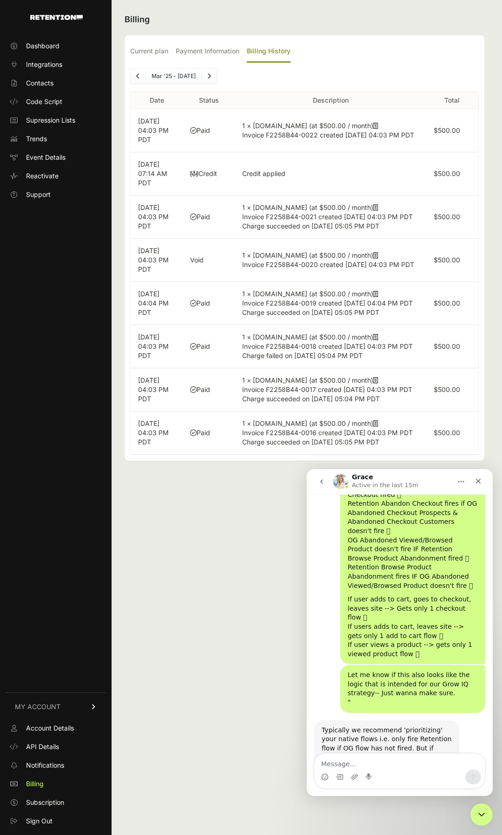 The height and width of the screenshot is (835, 502). What do you see at coordinates (56, 176) in the screenshot?
I see `a: Reactivate` at bounding box center [56, 176].